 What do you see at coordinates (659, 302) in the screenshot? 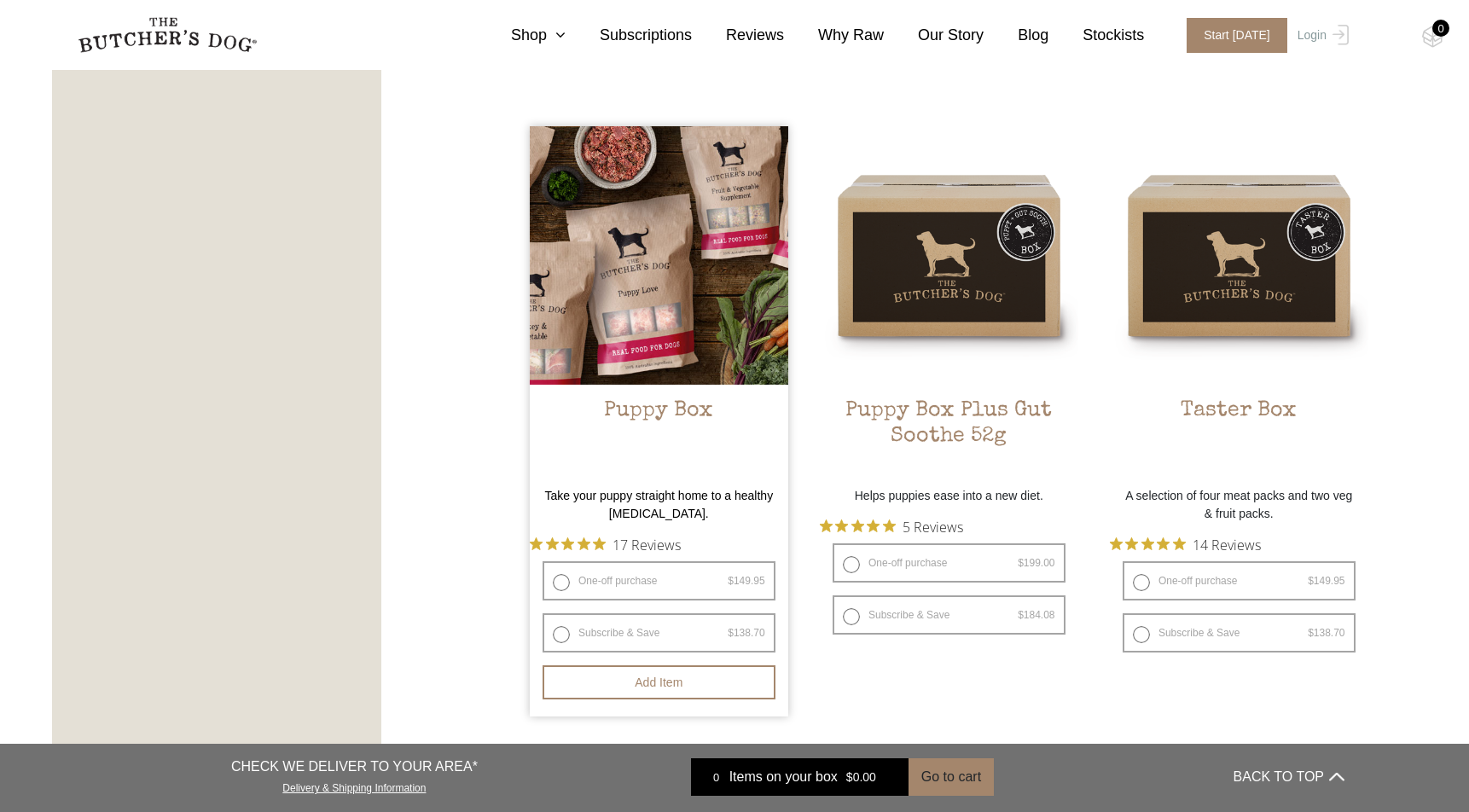
I see `a: Puppy Box` at bounding box center [659, 302].